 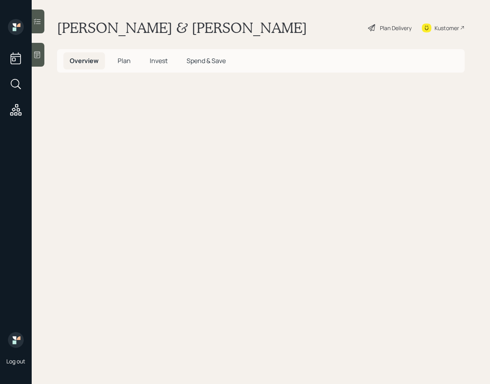 What do you see at coordinates (206, 61) in the screenshot?
I see `span: Spend & Save` at bounding box center [206, 61].